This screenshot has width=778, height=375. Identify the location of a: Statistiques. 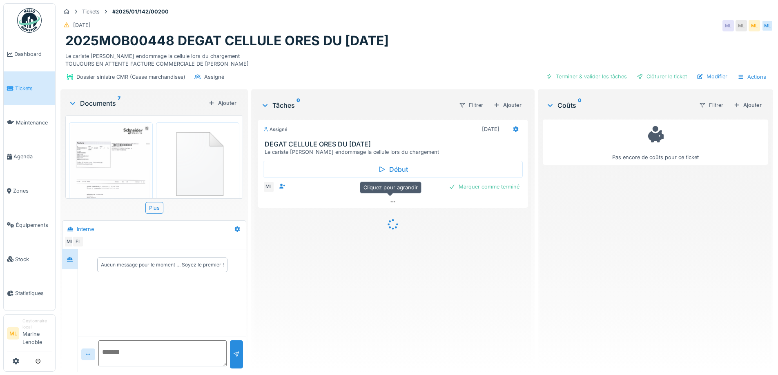
(29, 294).